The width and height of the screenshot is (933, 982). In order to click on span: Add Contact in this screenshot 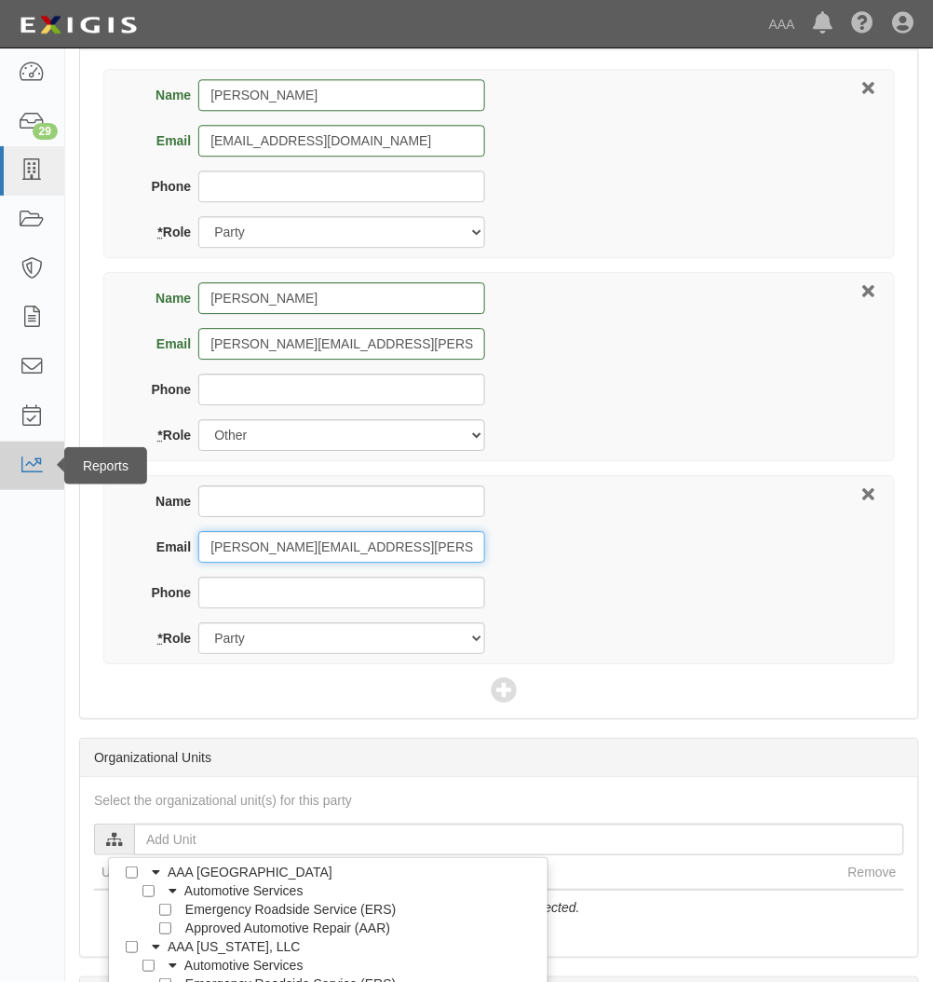, I will do `click(498, 691)`.